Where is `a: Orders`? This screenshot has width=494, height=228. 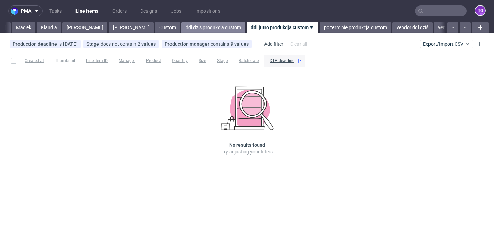
a: Orders is located at coordinates (119, 11).